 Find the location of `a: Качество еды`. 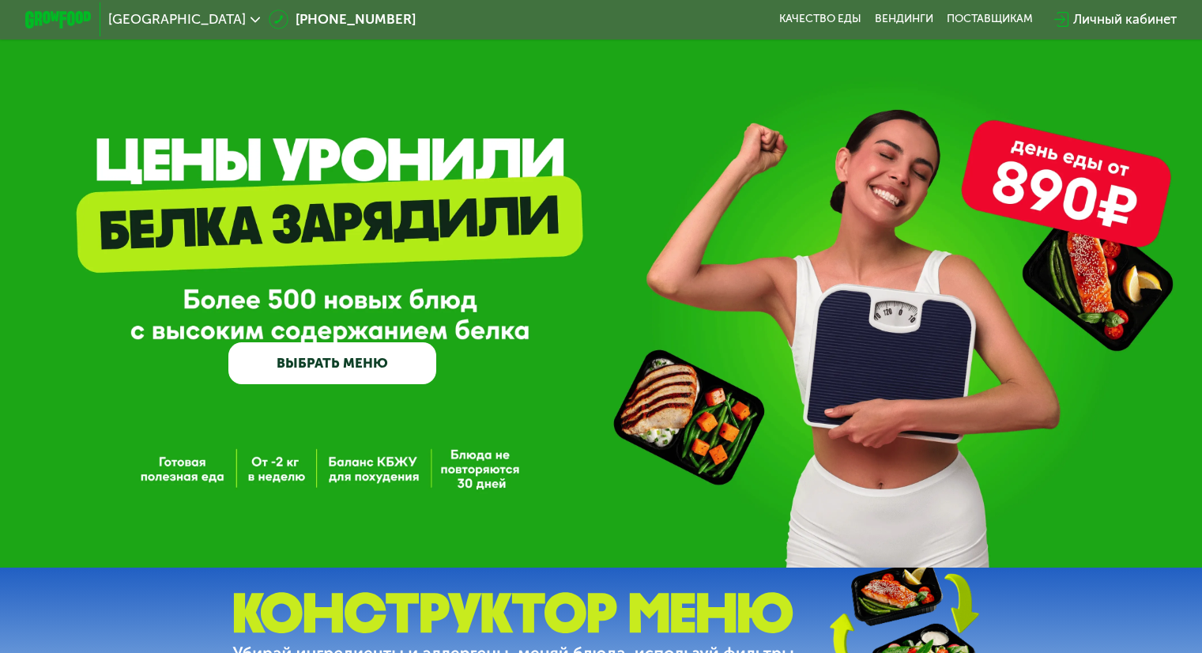

a: Качество еды is located at coordinates (820, 19).